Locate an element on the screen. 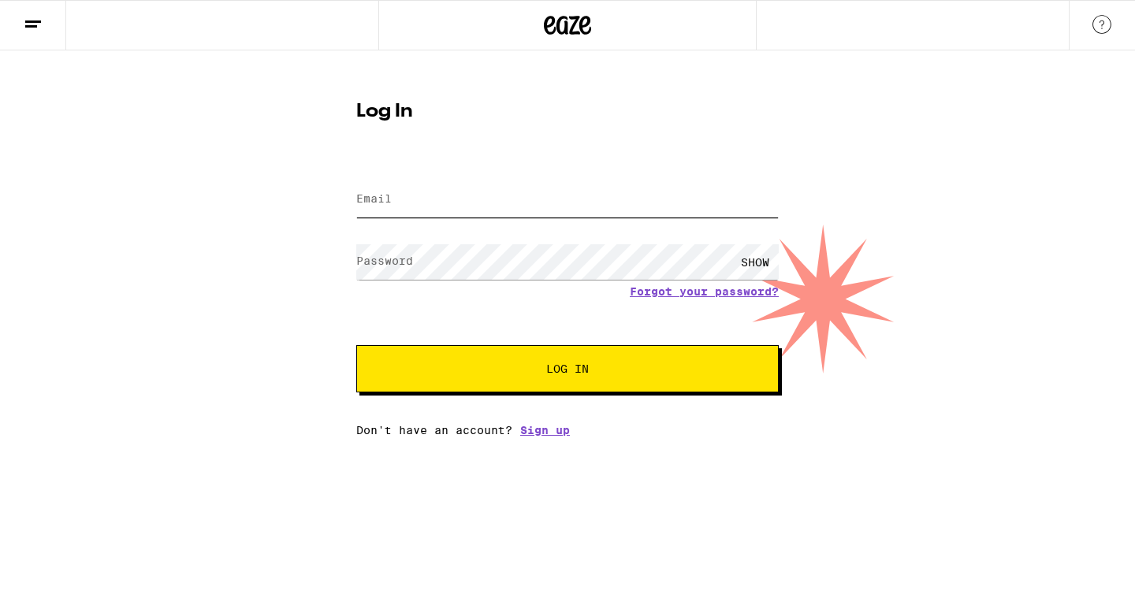 The width and height of the screenshot is (1135, 613). input: Email is located at coordinates (567, 199).